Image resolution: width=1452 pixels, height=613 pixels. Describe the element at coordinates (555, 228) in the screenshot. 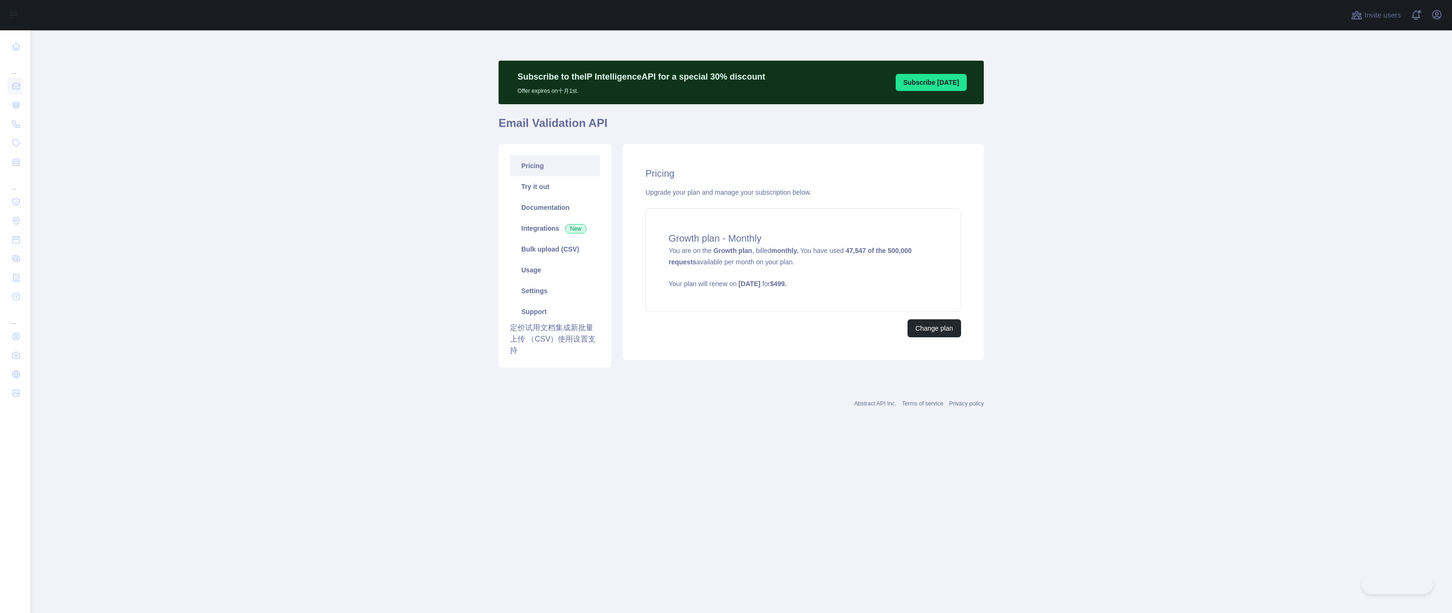

I see `a: Integrations New` at that location.